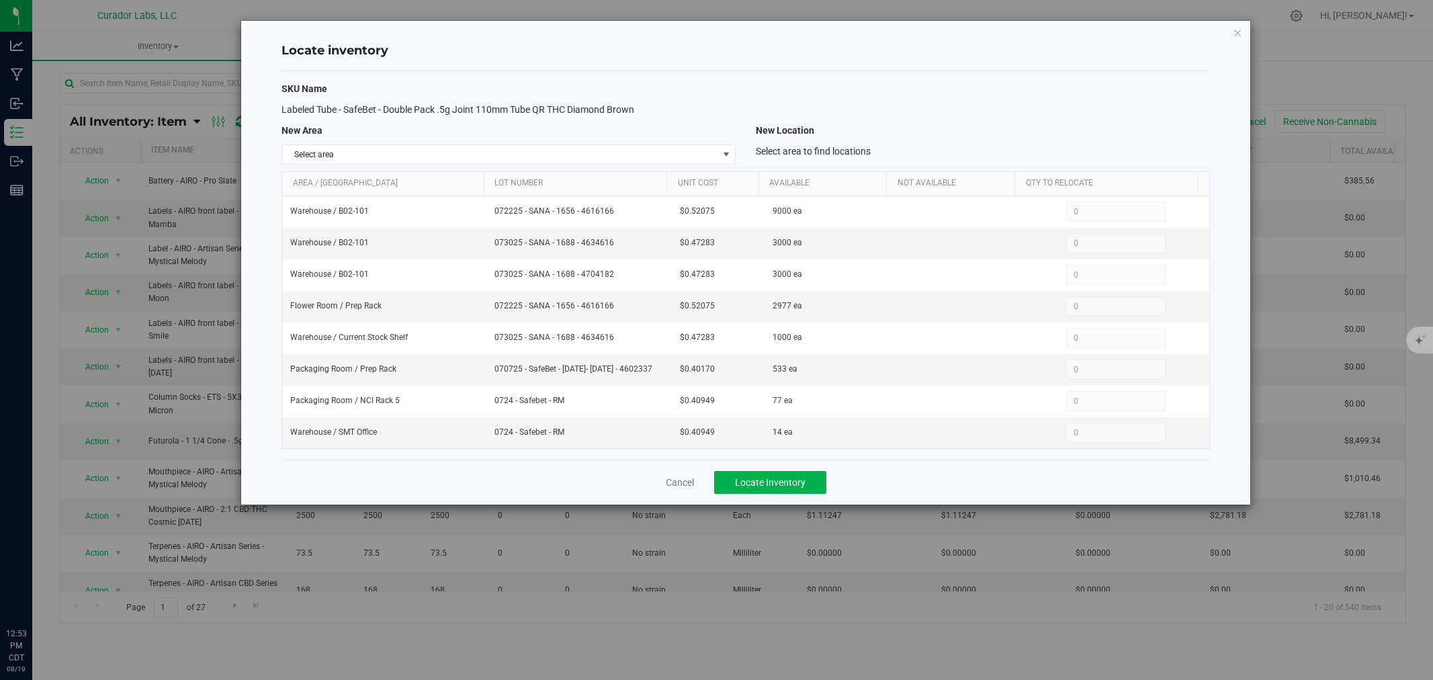 The width and height of the screenshot is (1433, 680). Describe the element at coordinates (343, 369) in the screenshot. I see `span: Packaging Room / Prep Rack` at that location.